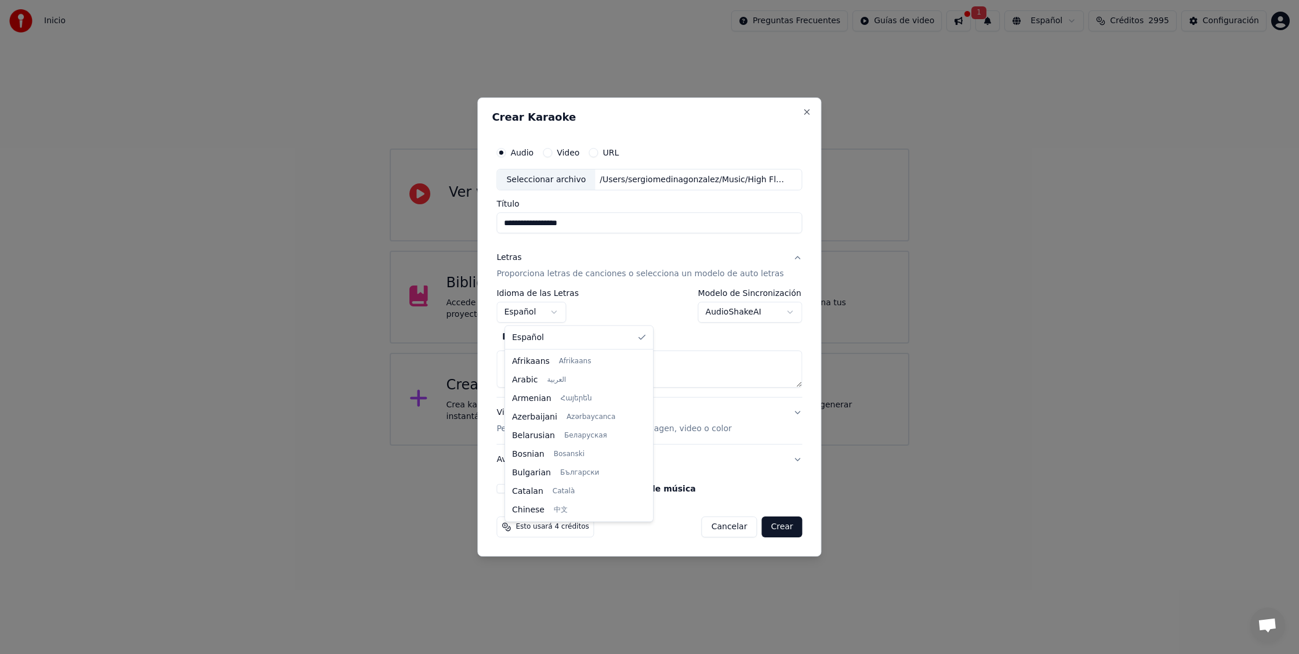 The height and width of the screenshot is (654, 1299). What do you see at coordinates (564, 491) in the screenshot?
I see `span: Català` at bounding box center [564, 491].